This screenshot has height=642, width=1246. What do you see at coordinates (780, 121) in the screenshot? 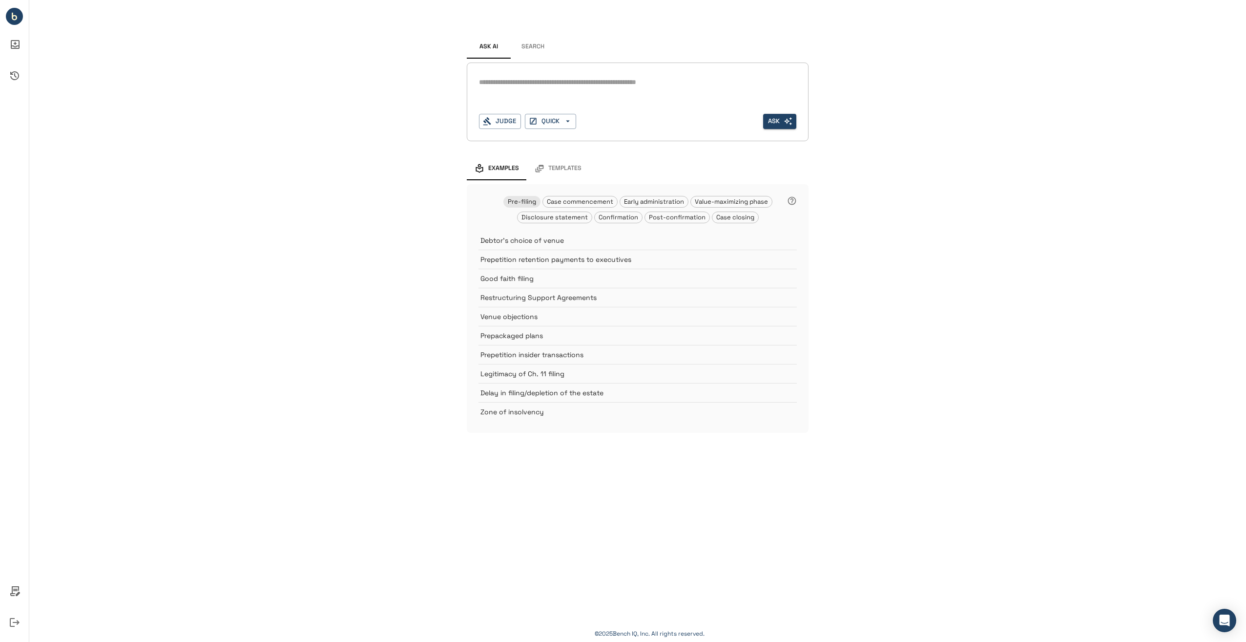
I see `span: Enter search text` at bounding box center [780, 121].